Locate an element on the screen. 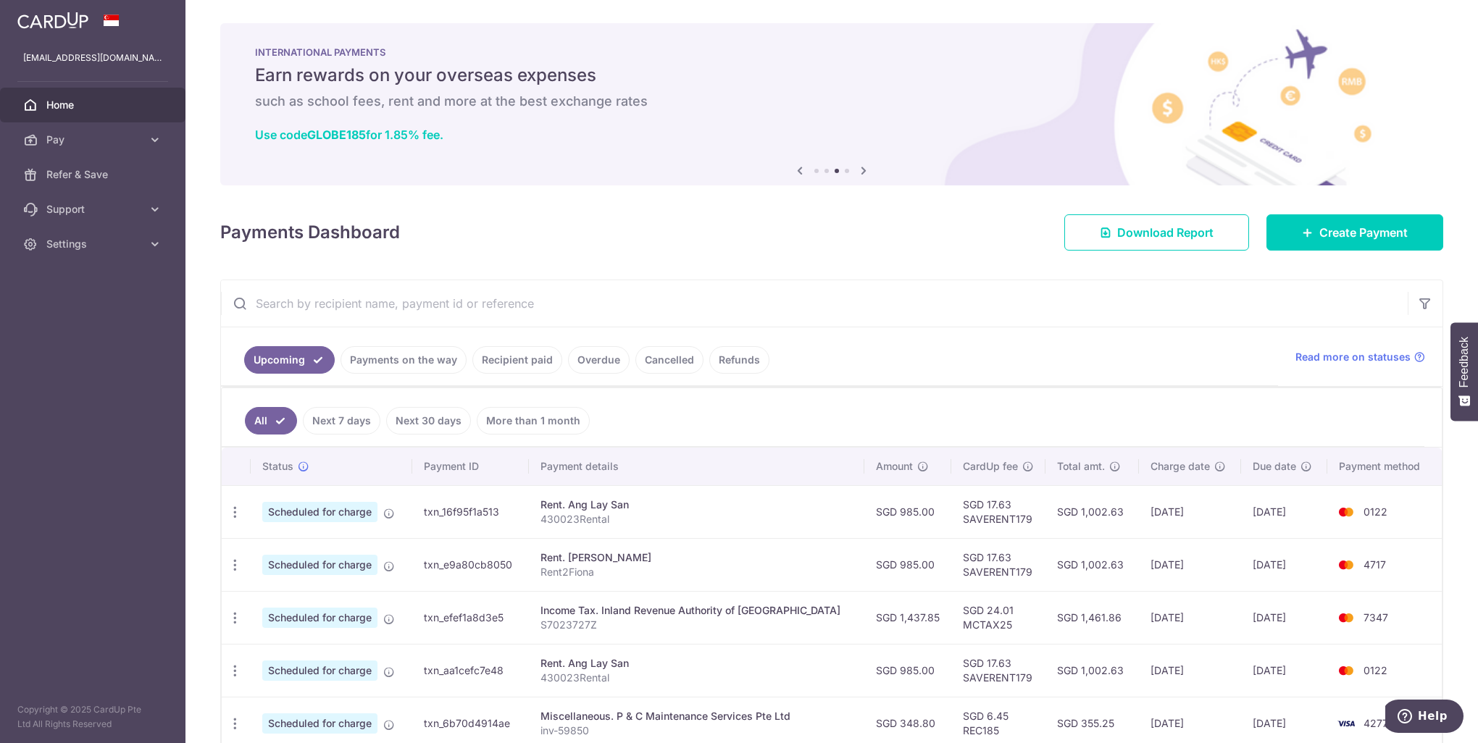 Image resolution: width=1478 pixels, height=743 pixels. a: Refunds is located at coordinates (739, 360).